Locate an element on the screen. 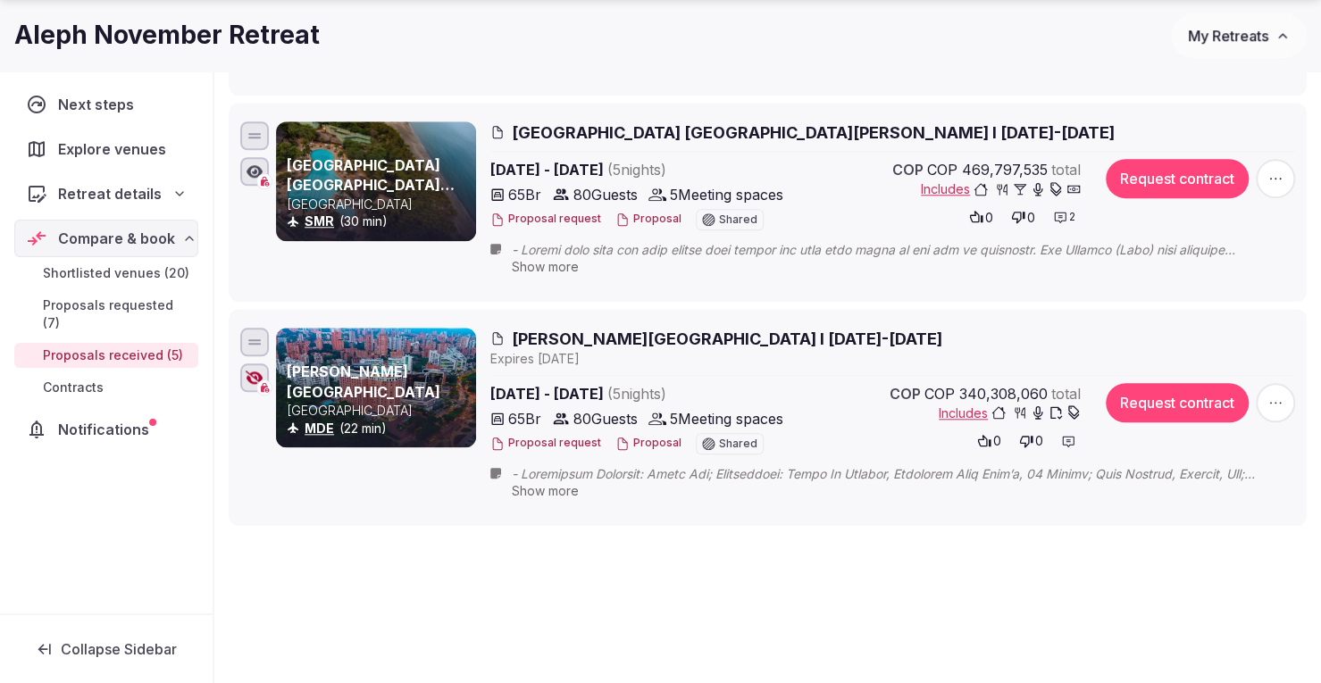 Image resolution: width=1321 pixels, height=683 pixels. div: (22 min) is located at coordinates (380, 429).